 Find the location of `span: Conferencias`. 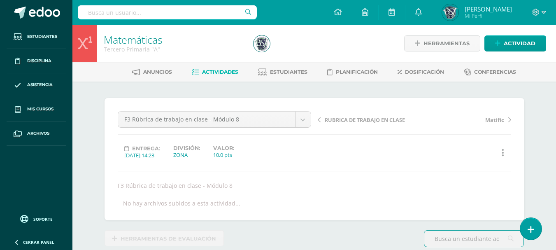

span: Conferencias is located at coordinates (495, 72).